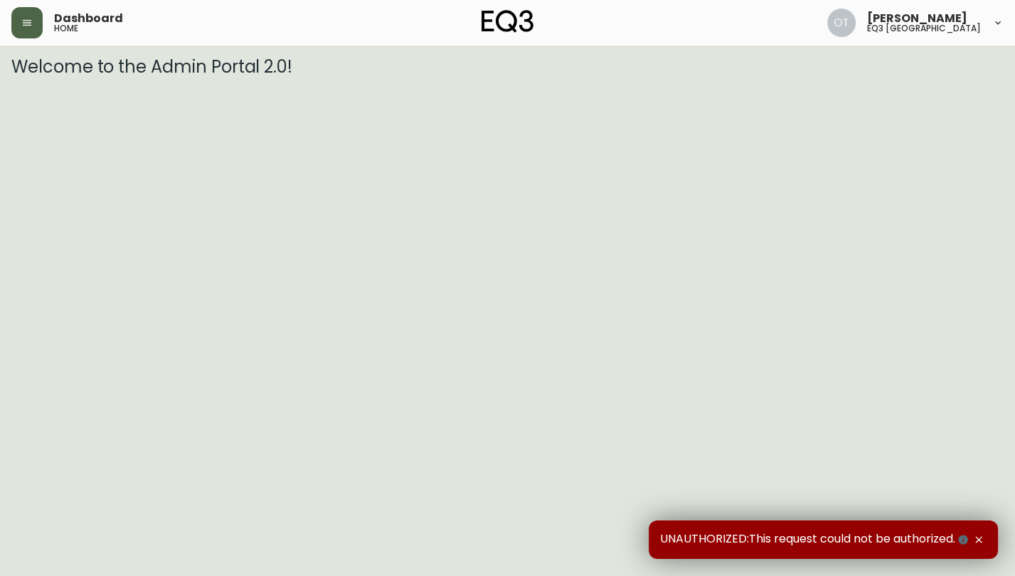  What do you see at coordinates (815, 539) in the screenshot?
I see `span: UNAUTHORIZED:This request could not be authorized.` at bounding box center [815, 539].